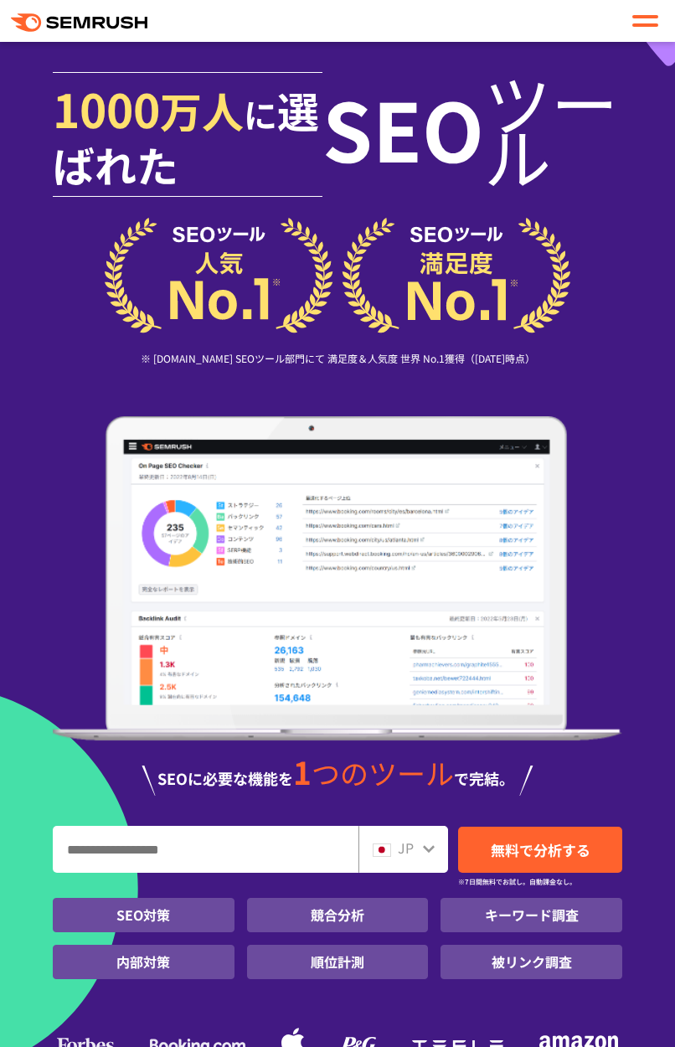 The width and height of the screenshot is (675, 1047). I want to click on span: で完結。, so click(484, 778).